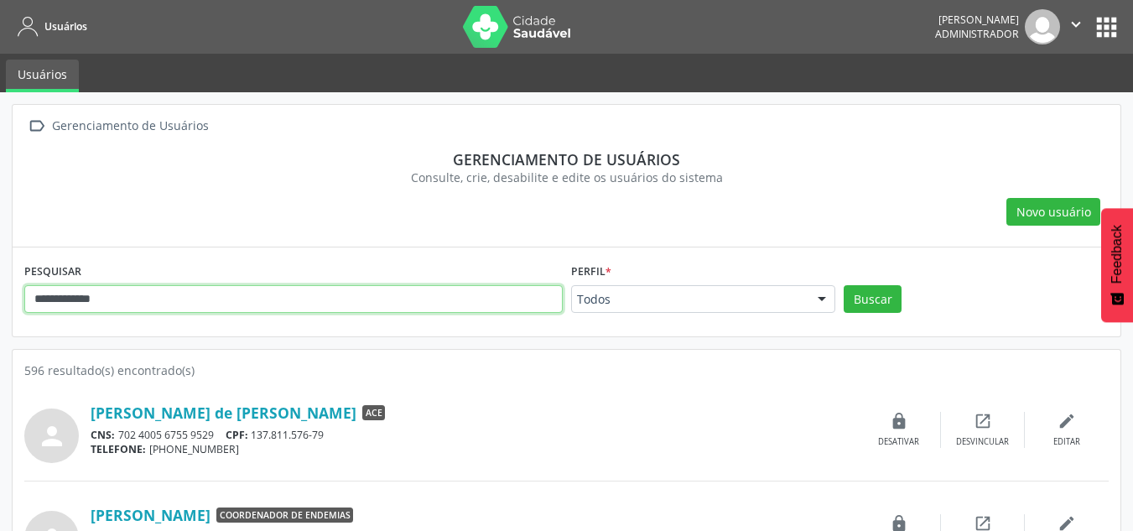 The width and height of the screenshot is (1133, 531). I want to click on span: Usuários, so click(65, 26).